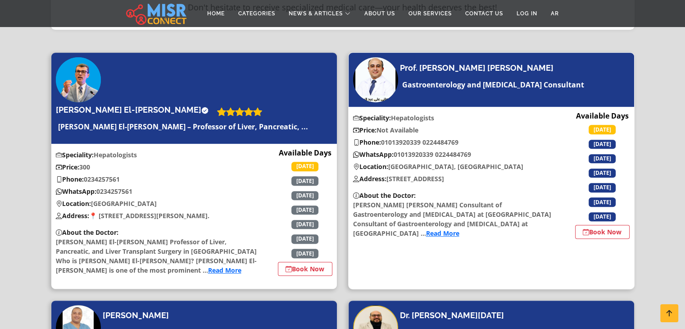 Image resolution: width=685 pixels, height=329 pixels. I want to click on a: Log in, so click(527, 14).